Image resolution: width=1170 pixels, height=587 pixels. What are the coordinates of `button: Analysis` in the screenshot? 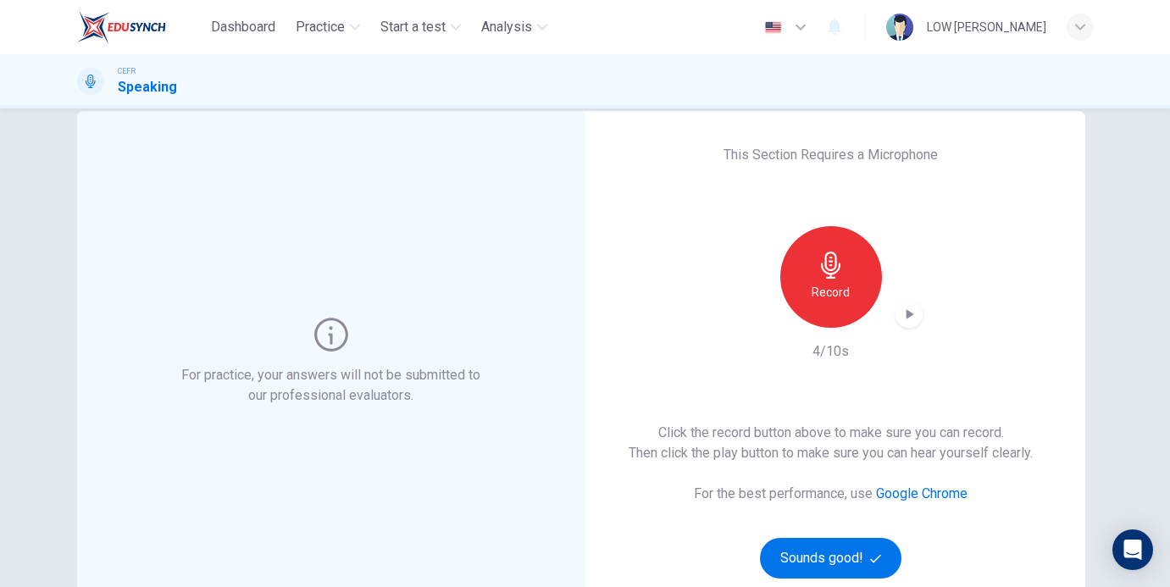 It's located at (514, 27).